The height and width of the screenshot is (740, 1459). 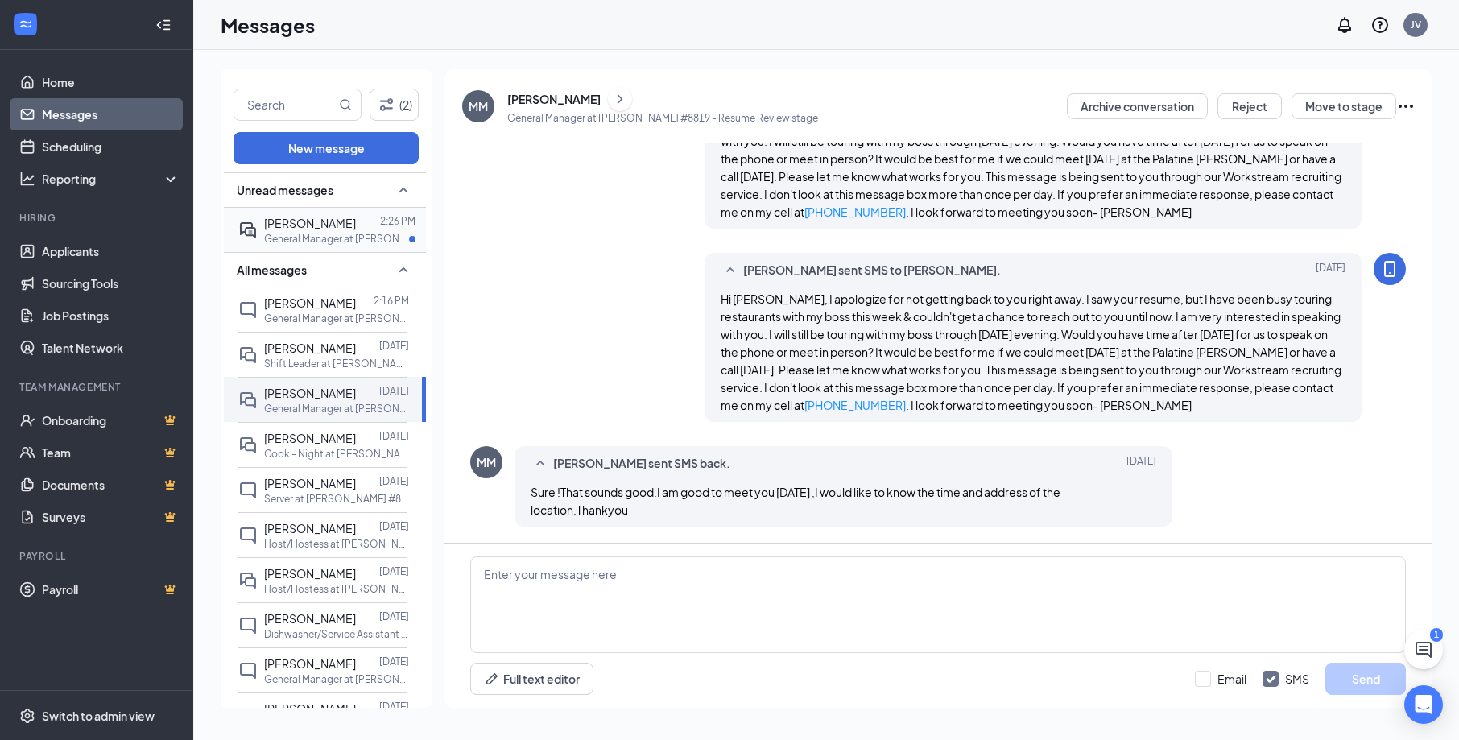 I want to click on svg: QuestionInfo, so click(x=1380, y=25).